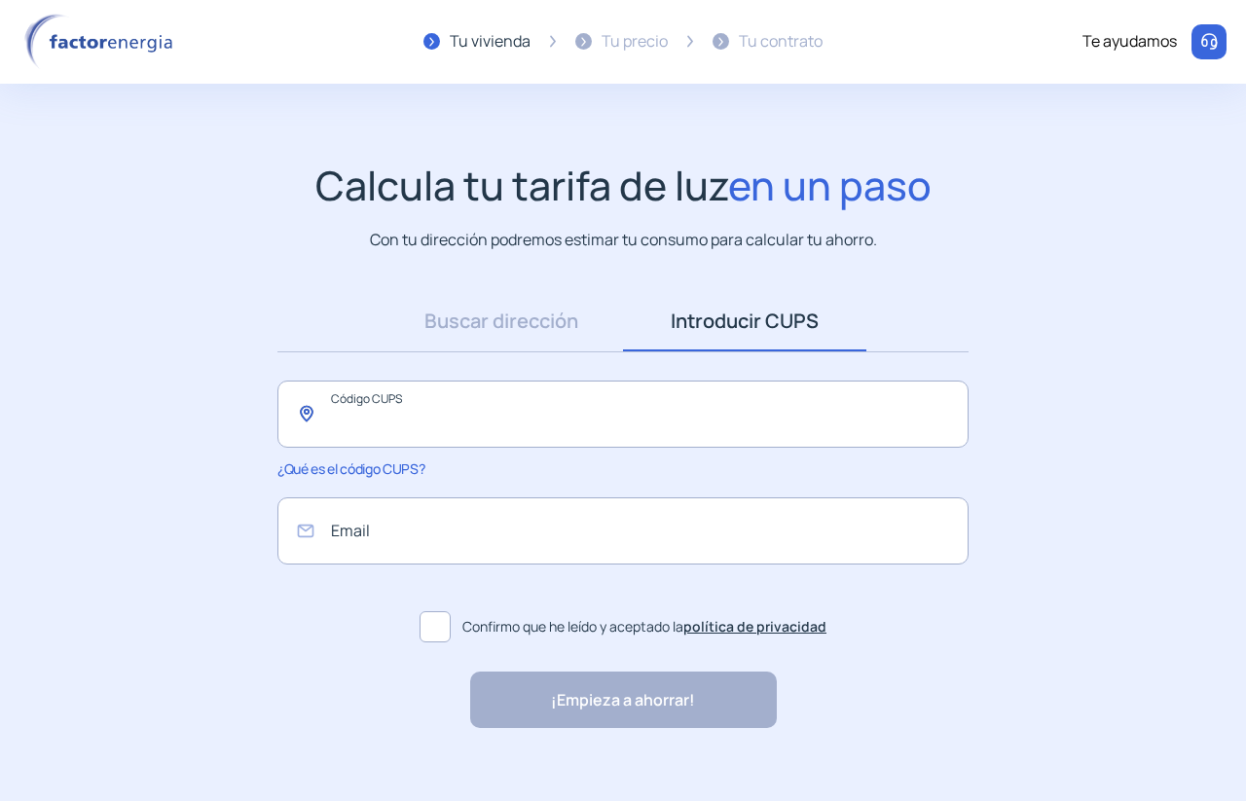 The height and width of the screenshot is (801, 1246). What do you see at coordinates (635, 42) in the screenshot?
I see `div: Tu precio` at bounding box center [635, 42].